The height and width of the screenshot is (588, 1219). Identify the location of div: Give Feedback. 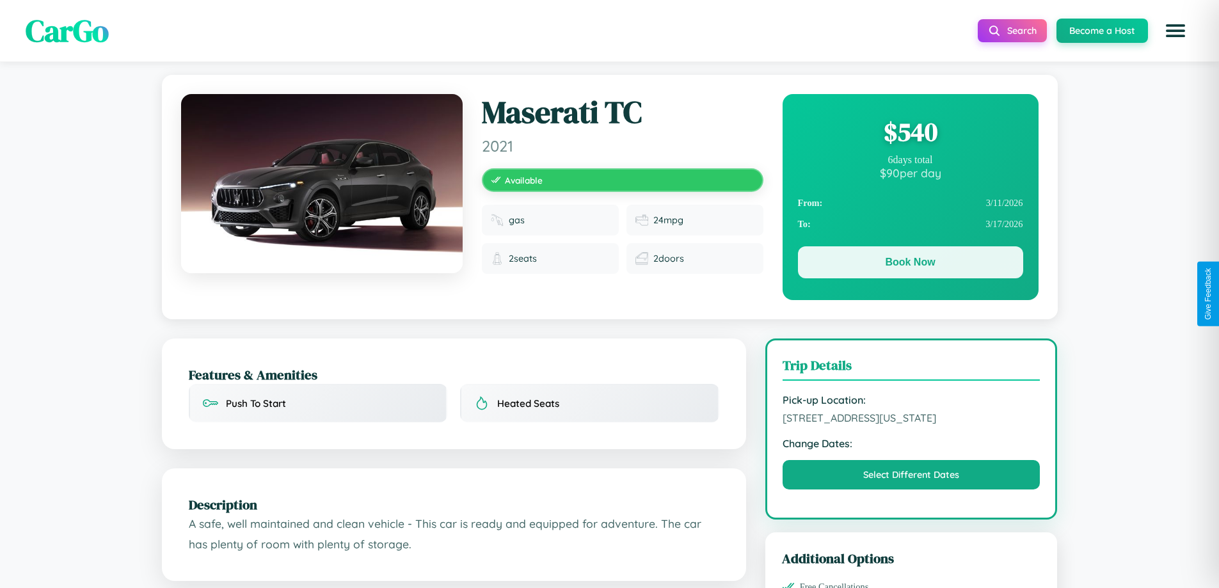
(1208, 294).